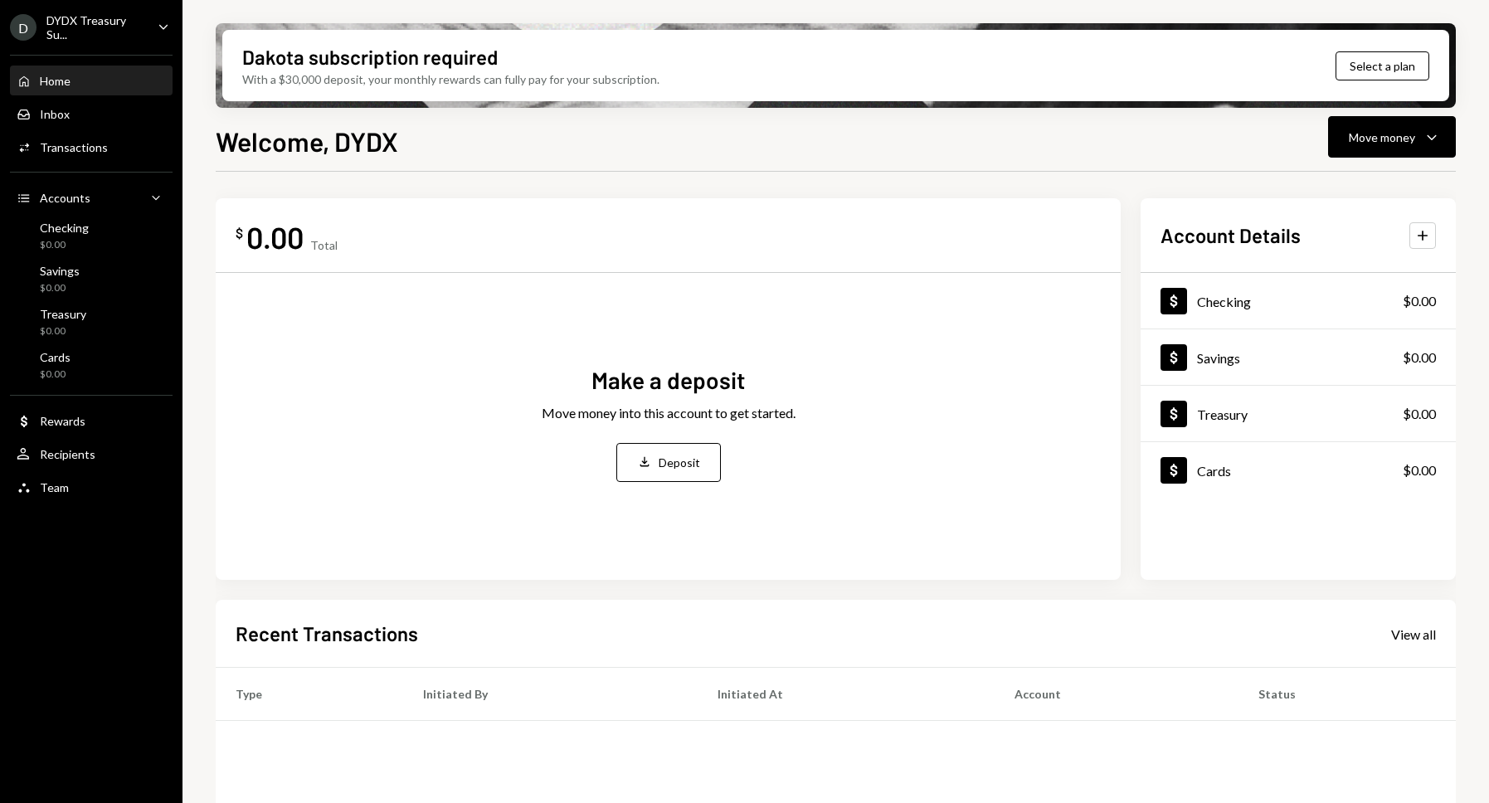 The width and height of the screenshot is (1489, 803). I want to click on th: Account, so click(1116, 694).